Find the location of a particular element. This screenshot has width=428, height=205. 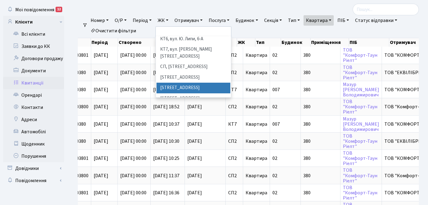

a: Секція is located at coordinates (273, 20).